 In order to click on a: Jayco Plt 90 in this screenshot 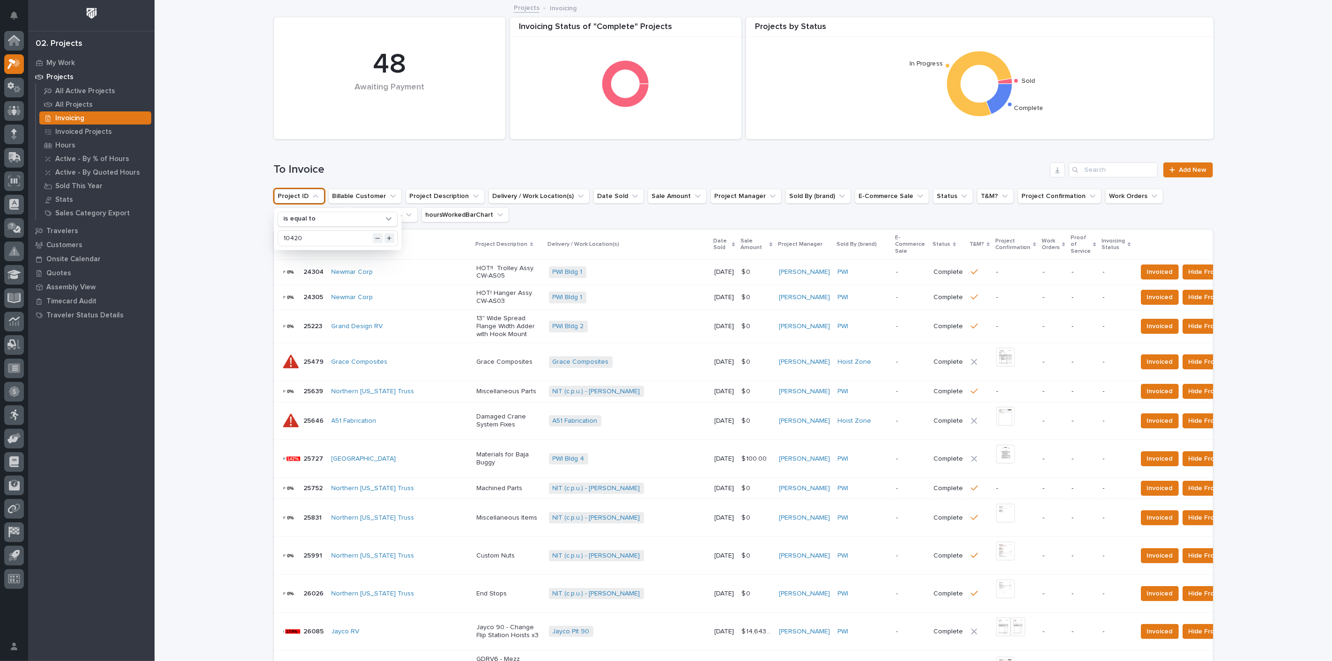, I will do `click(571, 632)`.